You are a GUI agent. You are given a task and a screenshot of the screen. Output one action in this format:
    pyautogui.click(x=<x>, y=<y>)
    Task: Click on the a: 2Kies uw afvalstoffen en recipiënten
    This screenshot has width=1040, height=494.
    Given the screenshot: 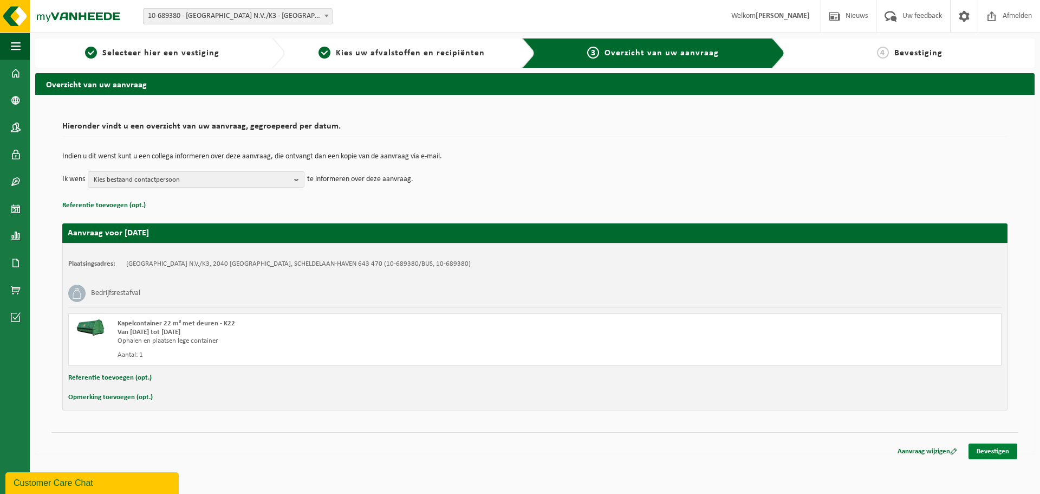 What is the action you would take?
    pyautogui.click(x=402, y=53)
    